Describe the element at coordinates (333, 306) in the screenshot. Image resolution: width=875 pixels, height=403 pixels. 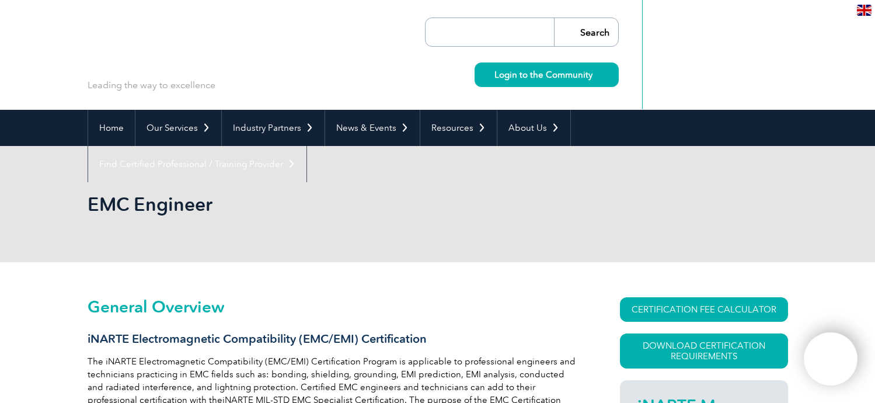
I see `h2: General Overview` at that location.